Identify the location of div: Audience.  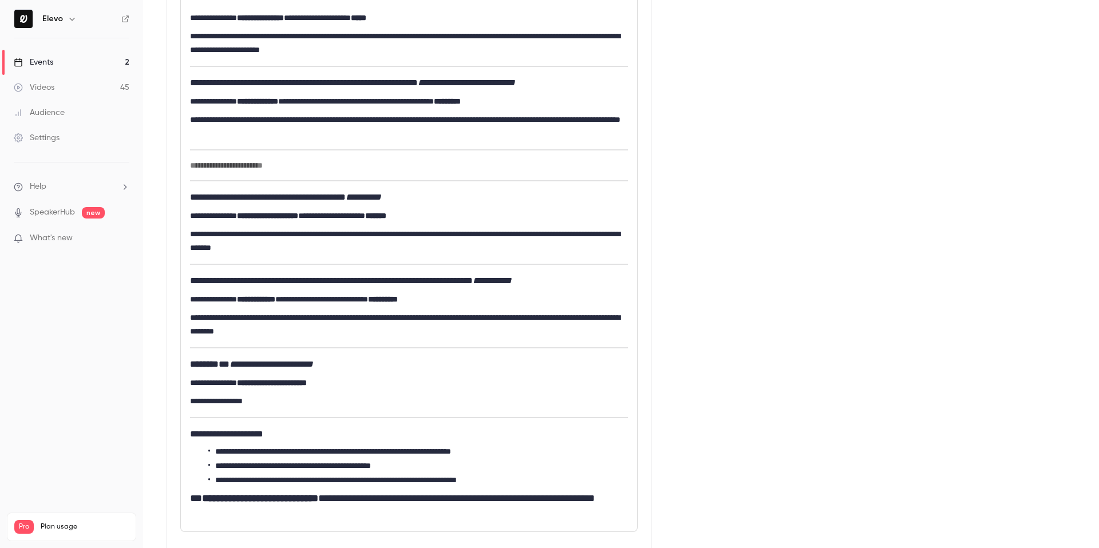
(39, 113).